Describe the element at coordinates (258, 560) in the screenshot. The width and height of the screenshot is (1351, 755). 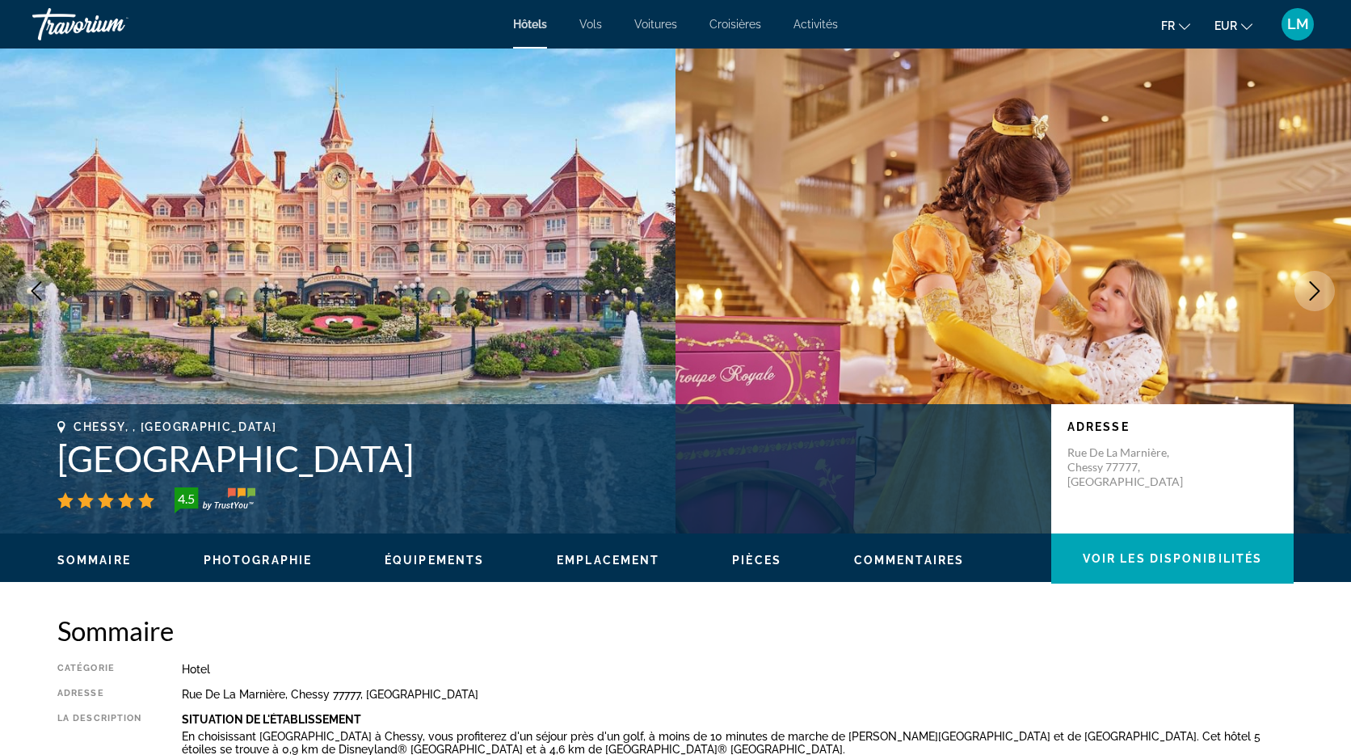
I see `span: Photographie` at that location.